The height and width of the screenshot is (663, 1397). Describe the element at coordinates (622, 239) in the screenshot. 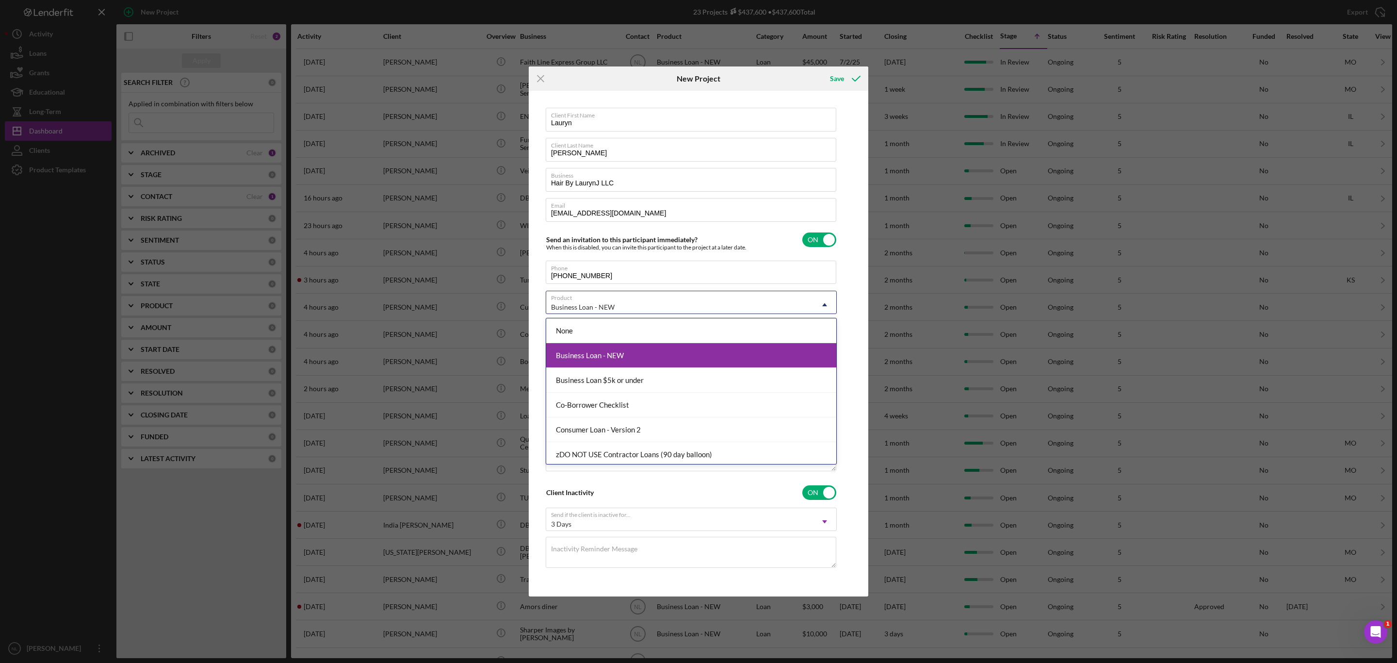

I see `label: Send an invitation to this participant immediately?` at that location.